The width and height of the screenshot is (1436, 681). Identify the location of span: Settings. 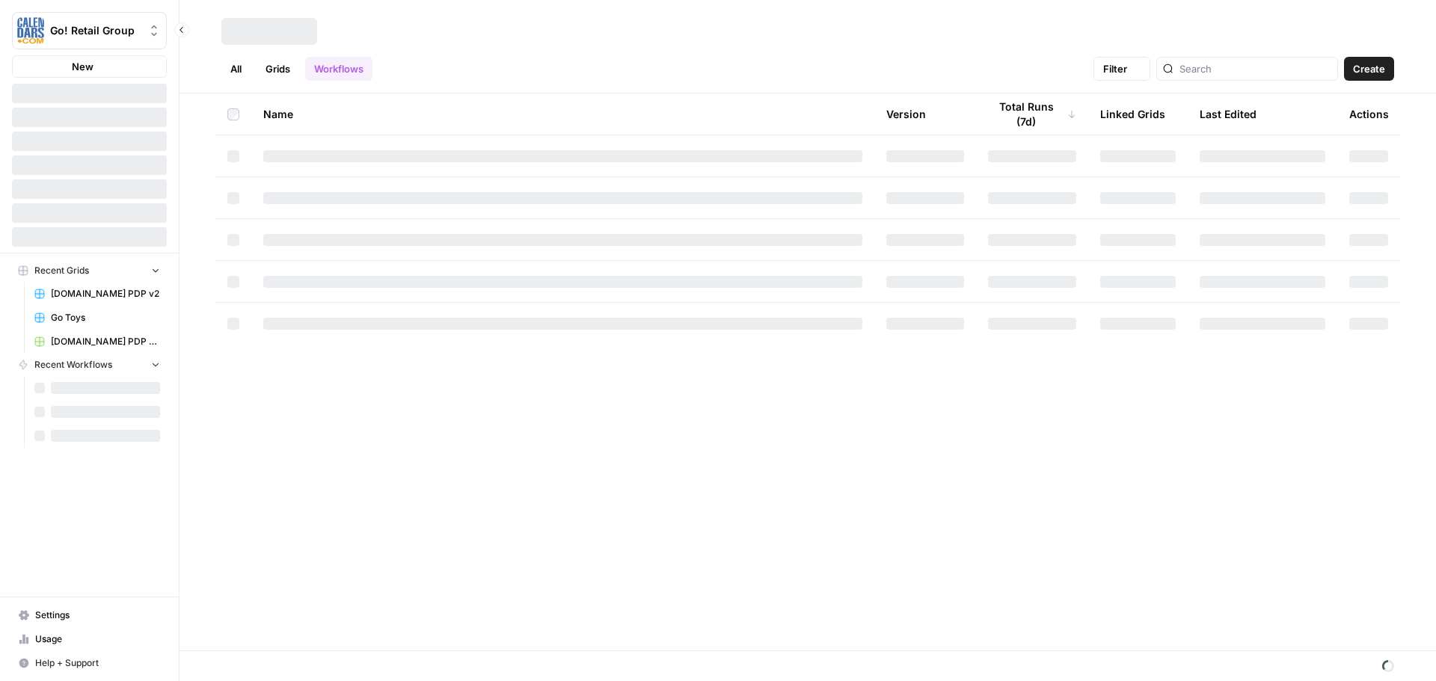
(97, 615).